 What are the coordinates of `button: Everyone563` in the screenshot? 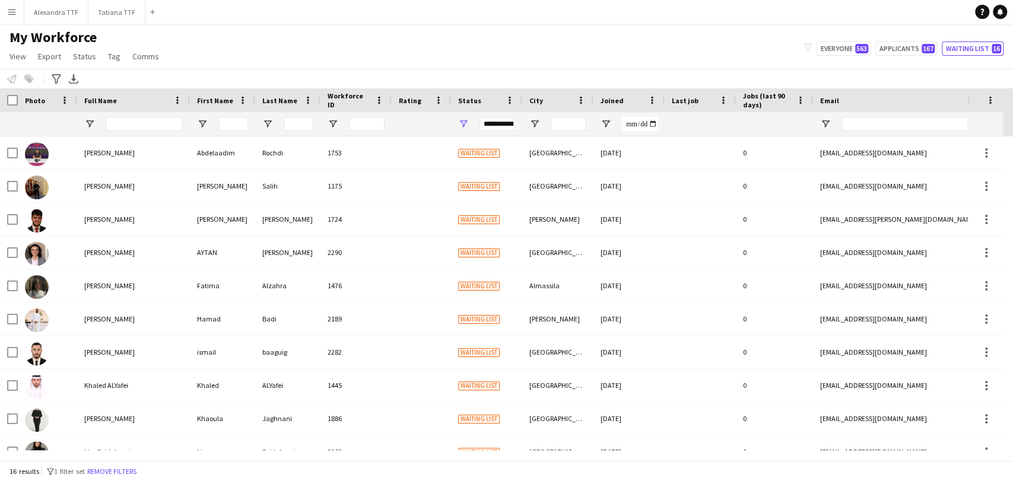 It's located at (843, 49).